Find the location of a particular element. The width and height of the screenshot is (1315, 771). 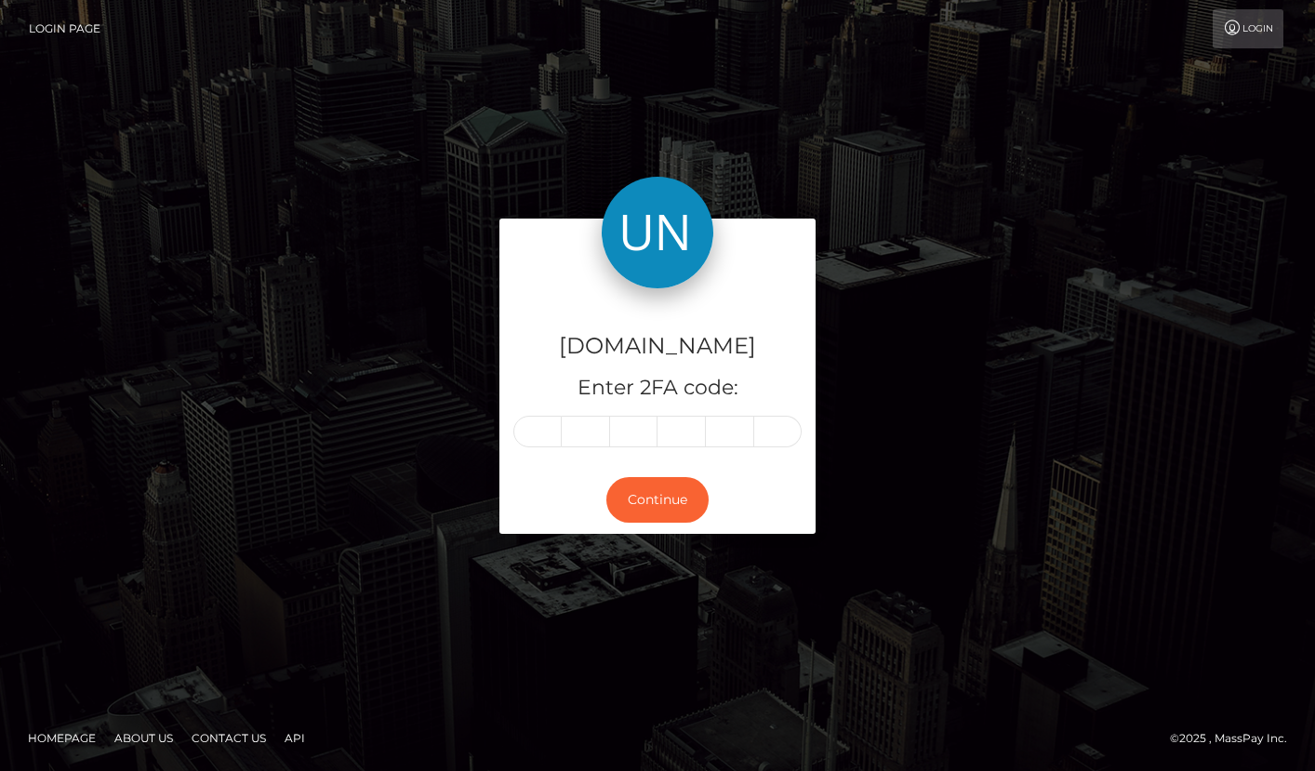

button: Continue is located at coordinates (658, 499).